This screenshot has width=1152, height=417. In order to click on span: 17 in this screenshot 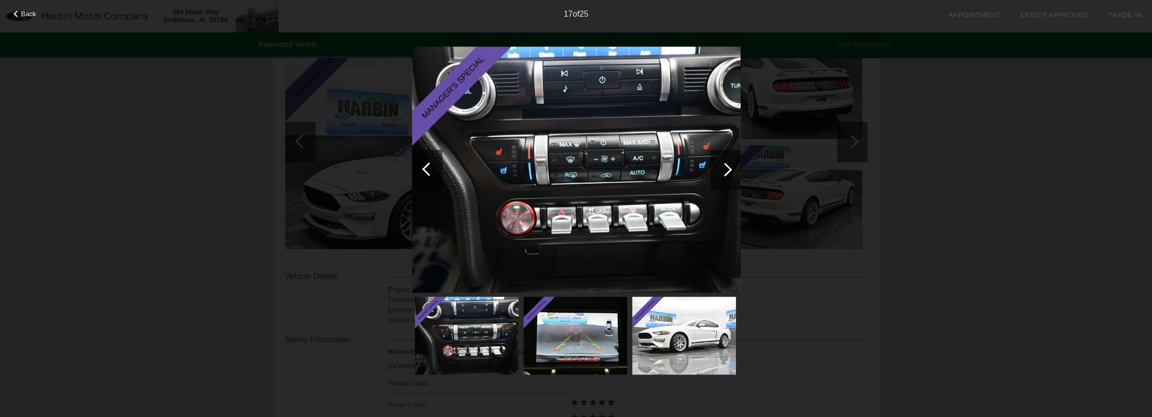, I will do `click(568, 14)`.